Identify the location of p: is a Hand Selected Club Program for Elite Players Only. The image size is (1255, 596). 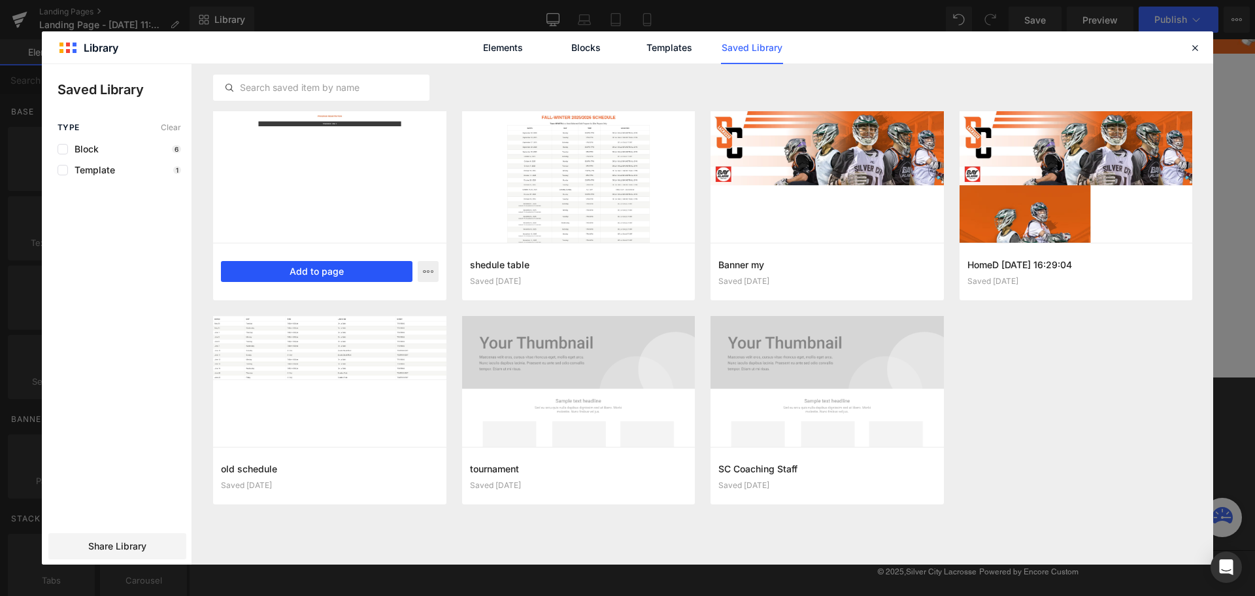
(534, 82).